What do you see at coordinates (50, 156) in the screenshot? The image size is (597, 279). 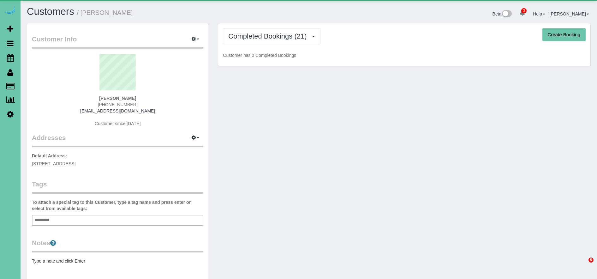 I see `label: Default Address:` at bounding box center [50, 156].